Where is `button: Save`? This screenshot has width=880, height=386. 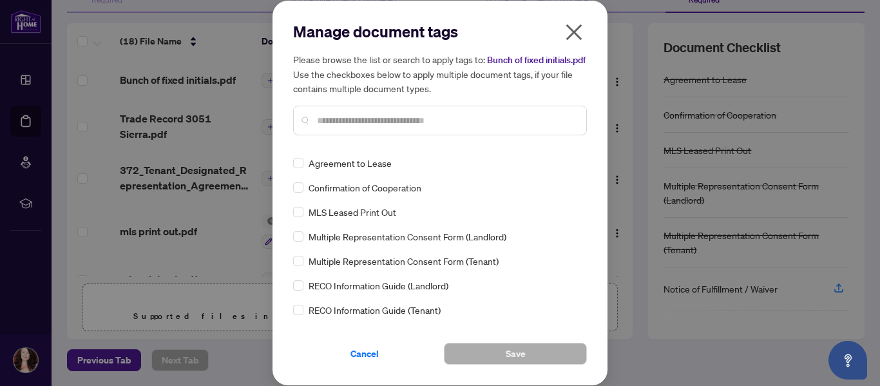 button: Save is located at coordinates (515, 354).